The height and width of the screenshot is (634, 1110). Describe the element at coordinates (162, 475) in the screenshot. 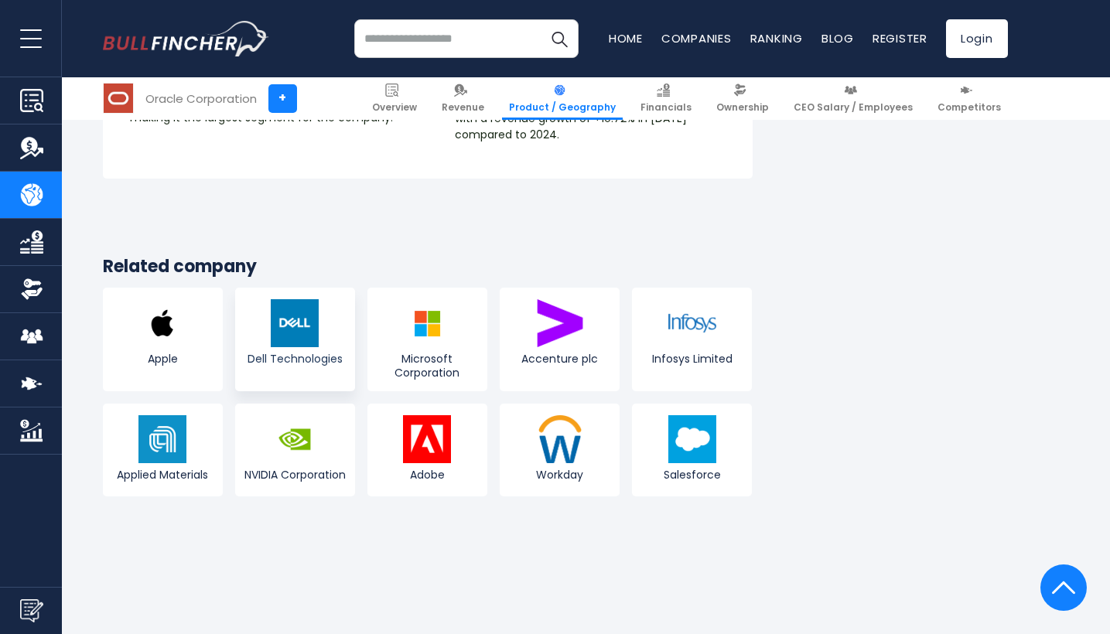

I see `span: Applied Materials` at that location.